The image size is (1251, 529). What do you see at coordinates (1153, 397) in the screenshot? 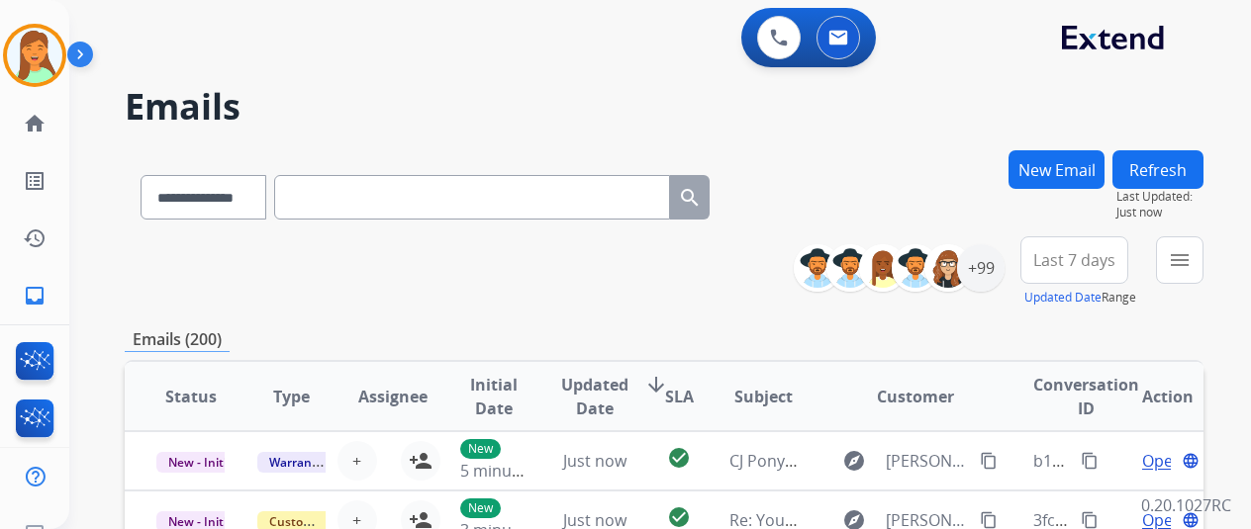
I see `th: Action` at bounding box center [1153, 397].